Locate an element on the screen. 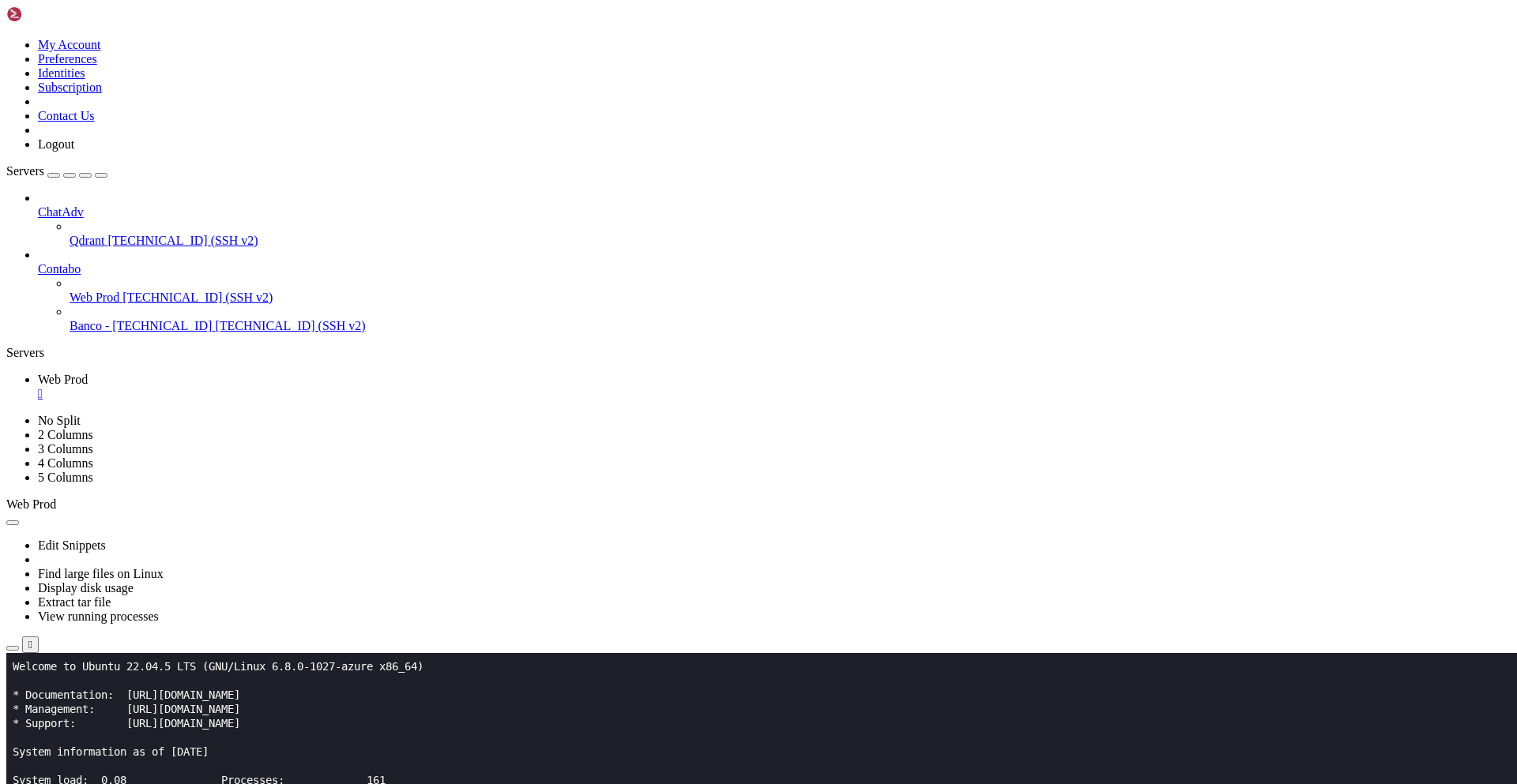 The width and height of the screenshot is (1517, 784). span: ChatAdv is located at coordinates (60, 212).